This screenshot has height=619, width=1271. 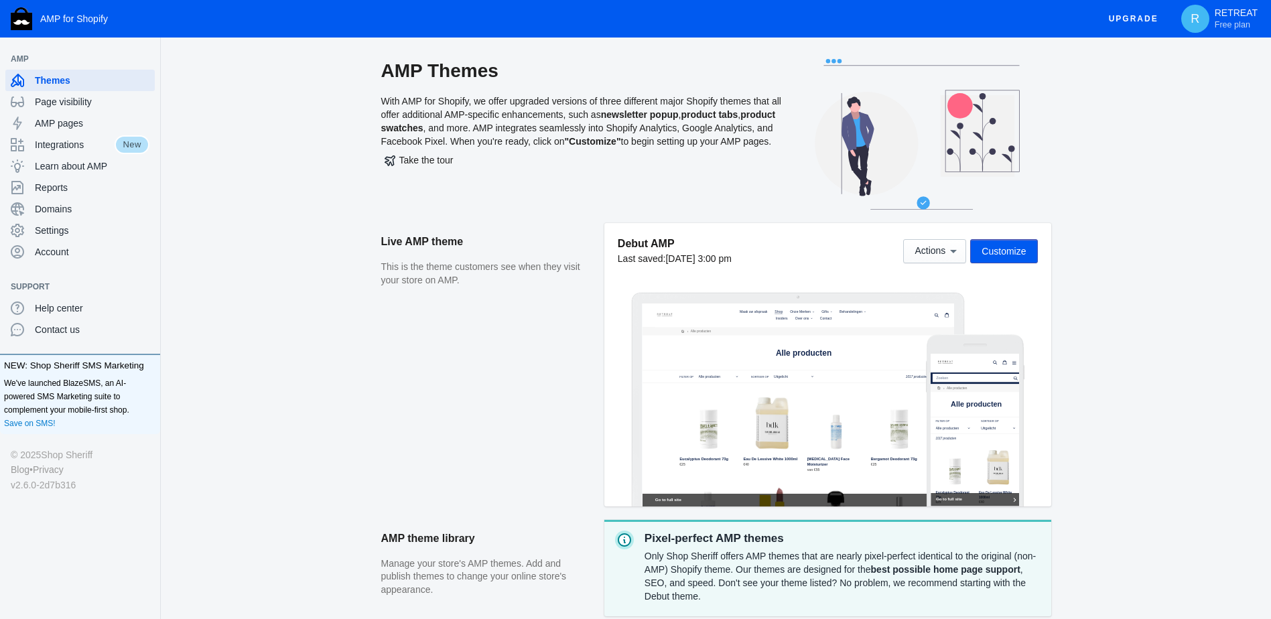 What do you see at coordinates (80, 330) in the screenshot?
I see `a: Contact us` at bounding box center [80, 330].